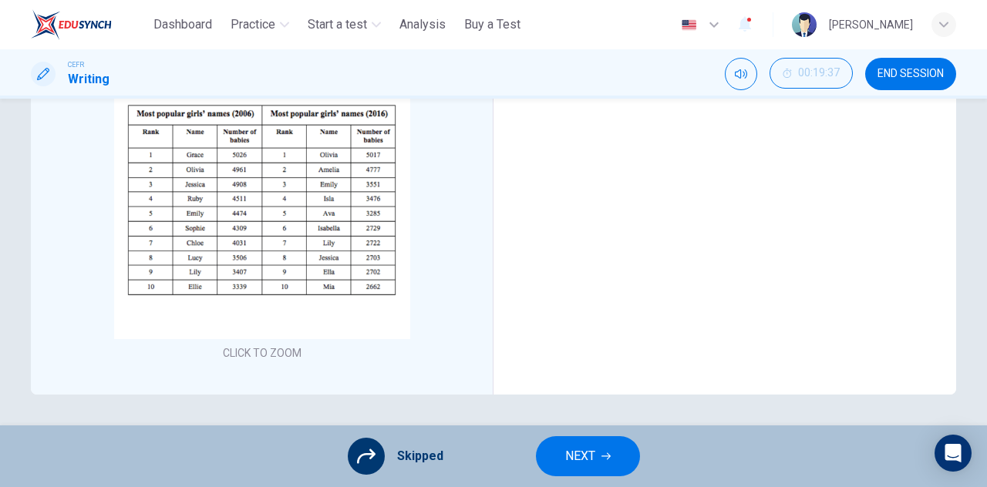 The height and width of the screenshot is (487, 987). What do you see at coordinates (183, 25) in the screenshot?
I see `button: Dashboard` at bounding box center [183, 25].